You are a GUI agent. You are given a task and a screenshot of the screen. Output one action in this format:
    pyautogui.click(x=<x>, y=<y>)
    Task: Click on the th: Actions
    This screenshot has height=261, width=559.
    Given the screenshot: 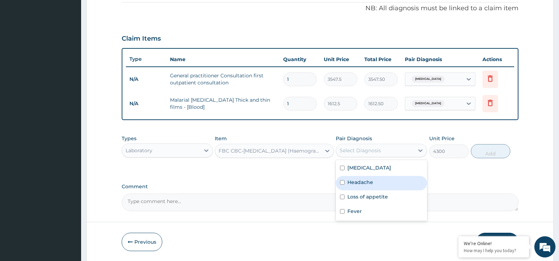 What is the action you would take?
    pyautogui.click(x=496, y=59)
    